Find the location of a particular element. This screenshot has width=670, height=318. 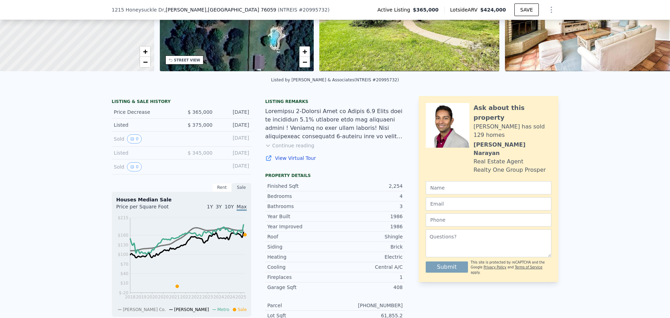

div: Bedrooms is located at coordinates (301, 196).